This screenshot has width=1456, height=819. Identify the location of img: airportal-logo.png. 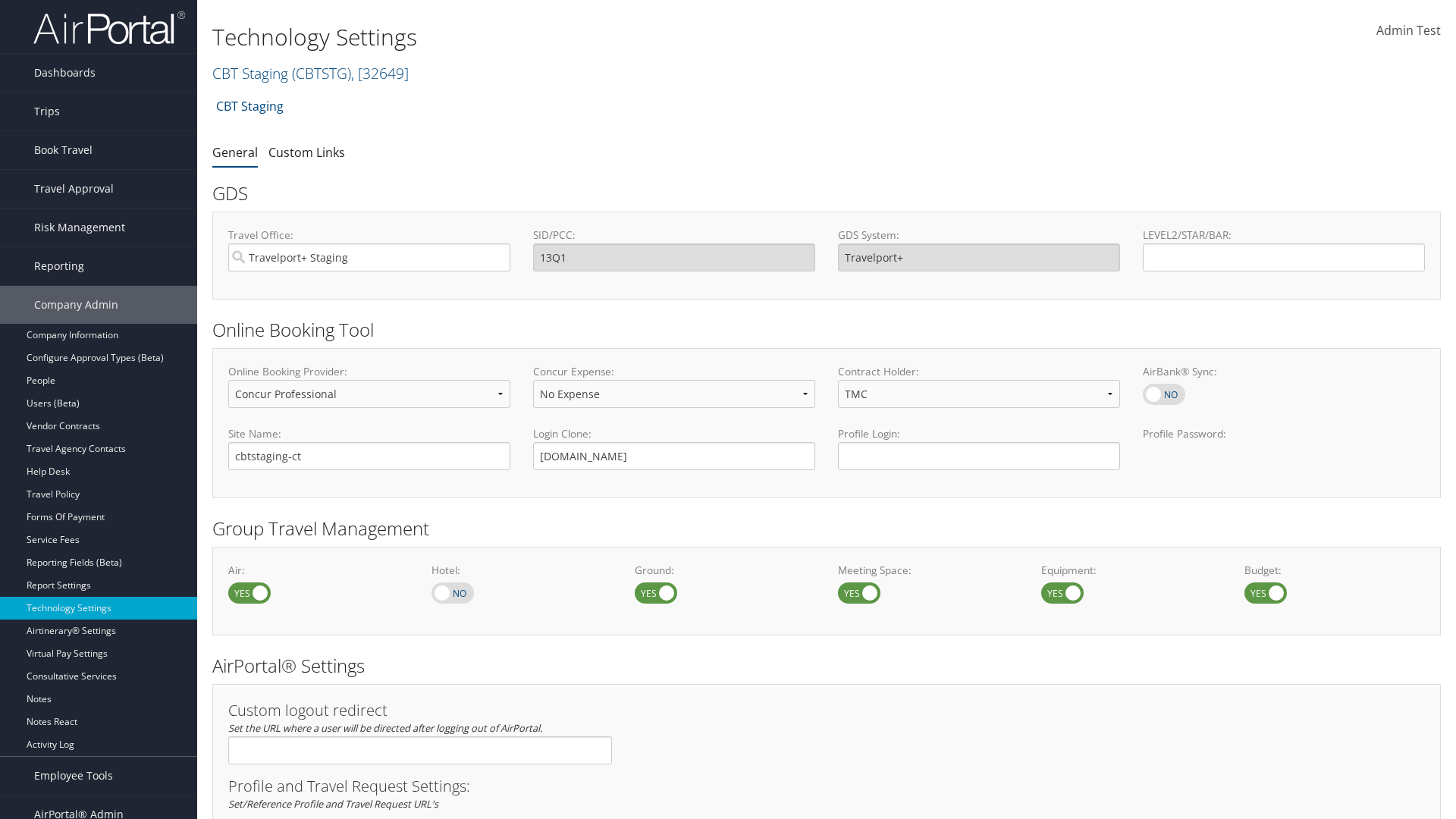
(109, 28).